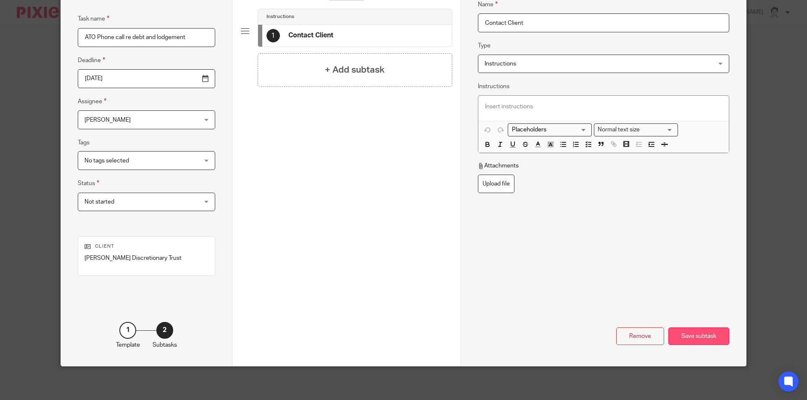  Describe the element at coordinates (107, 161) in the screenshot. I see `span: No tags selected` at that location.